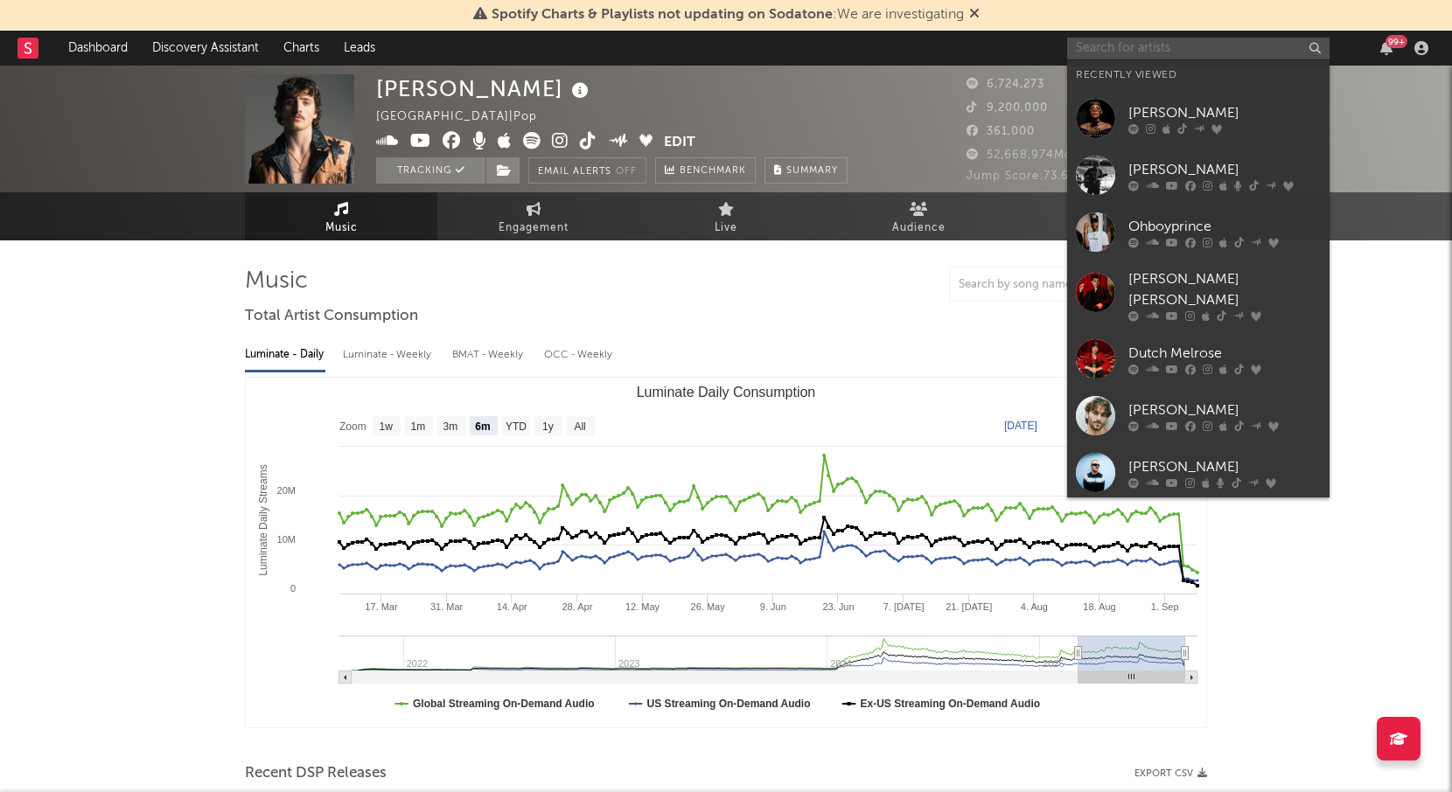  I want to click on button: Tracking, so click(430, 171).